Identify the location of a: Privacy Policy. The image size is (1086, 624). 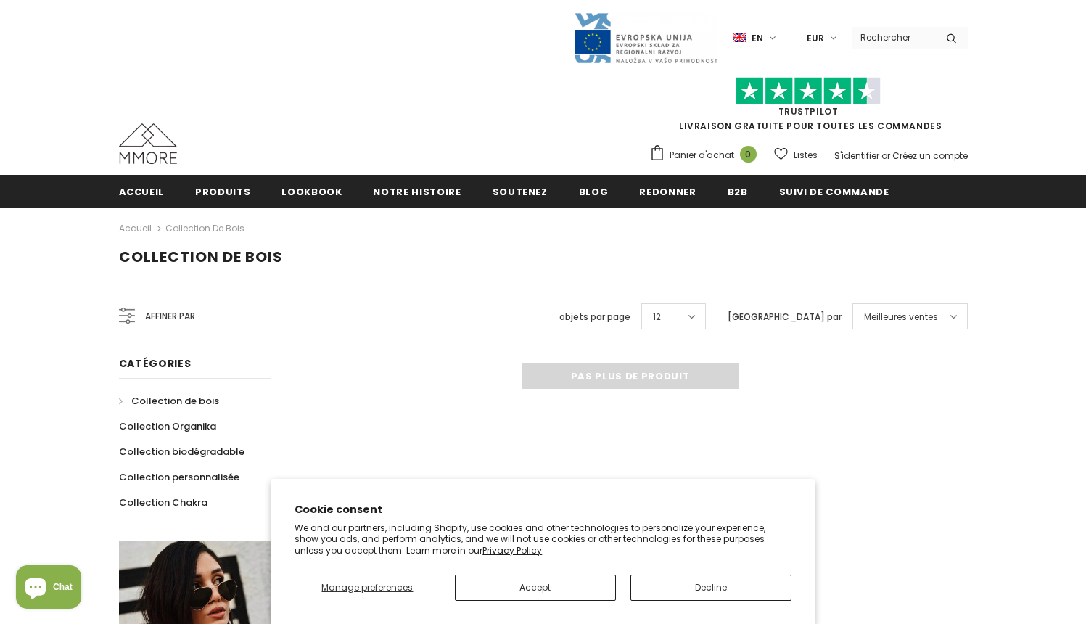
(512, 550).